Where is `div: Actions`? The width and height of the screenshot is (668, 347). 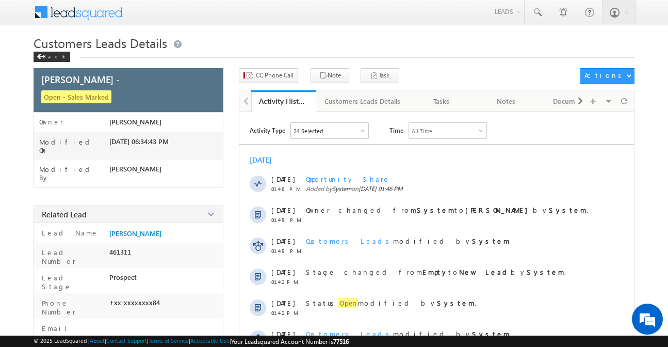
div: Actions is located at coordinates (605, 75).